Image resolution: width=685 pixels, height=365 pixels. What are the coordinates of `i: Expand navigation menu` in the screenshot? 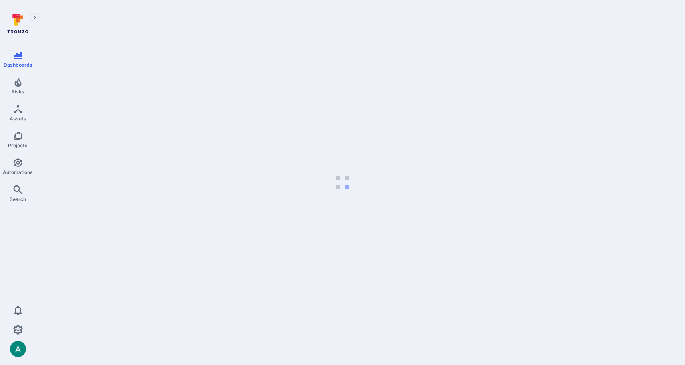 It's located at (35, 18).